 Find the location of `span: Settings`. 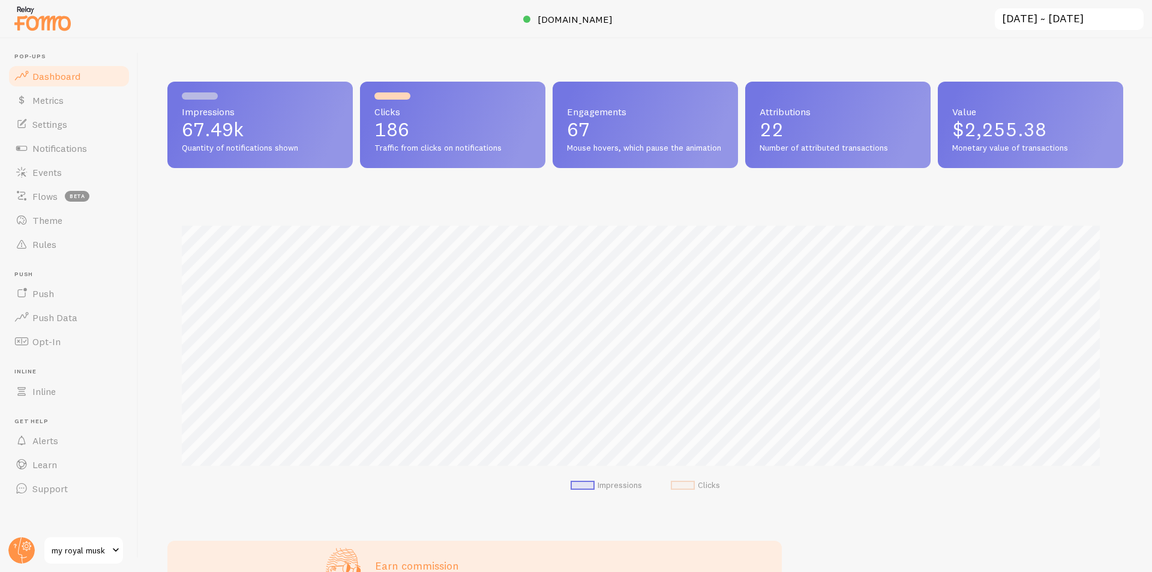

span: Settings is located at coordinates (50, 124).